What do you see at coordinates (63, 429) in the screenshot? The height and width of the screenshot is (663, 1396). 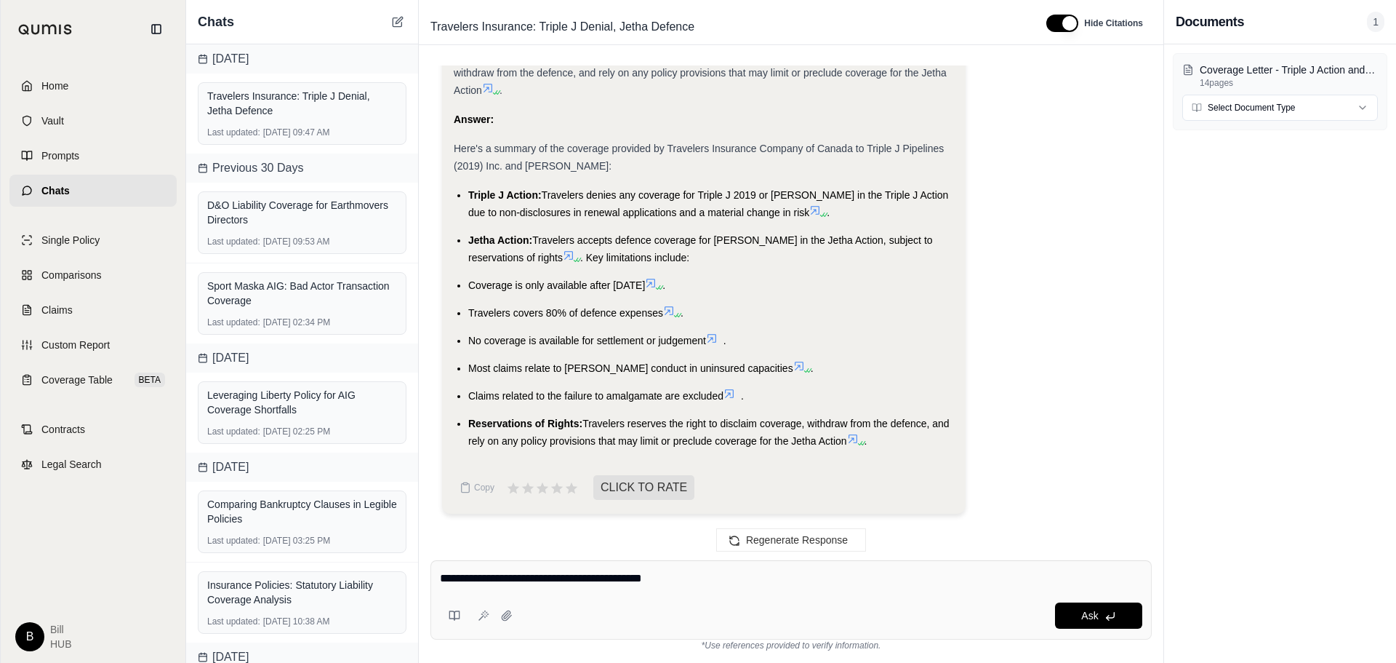 I see `span: Contracts` at bounding box center [63, 429].